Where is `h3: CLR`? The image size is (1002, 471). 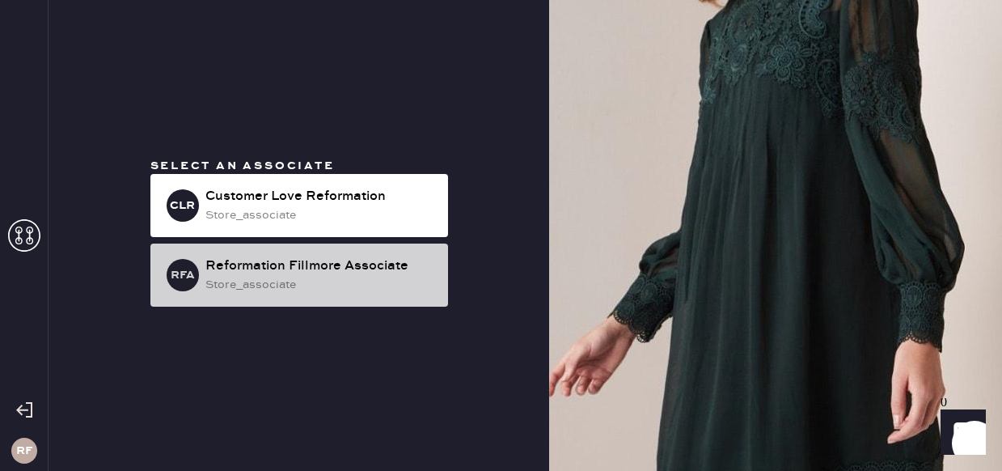 h3: CLR is located at coordinates (182, 205).